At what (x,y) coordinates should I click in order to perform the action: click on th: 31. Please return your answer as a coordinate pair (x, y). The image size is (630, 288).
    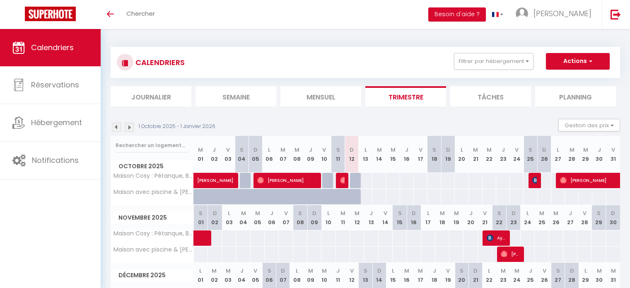
    Looking at the image, I should click on (613, 154).